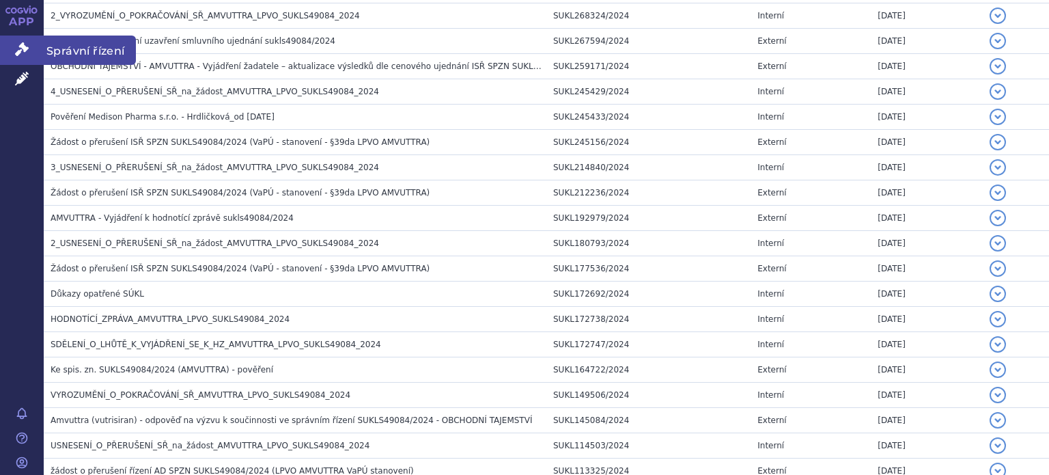  I want to click on td: SUKL149506/2024, so click(648, 395).